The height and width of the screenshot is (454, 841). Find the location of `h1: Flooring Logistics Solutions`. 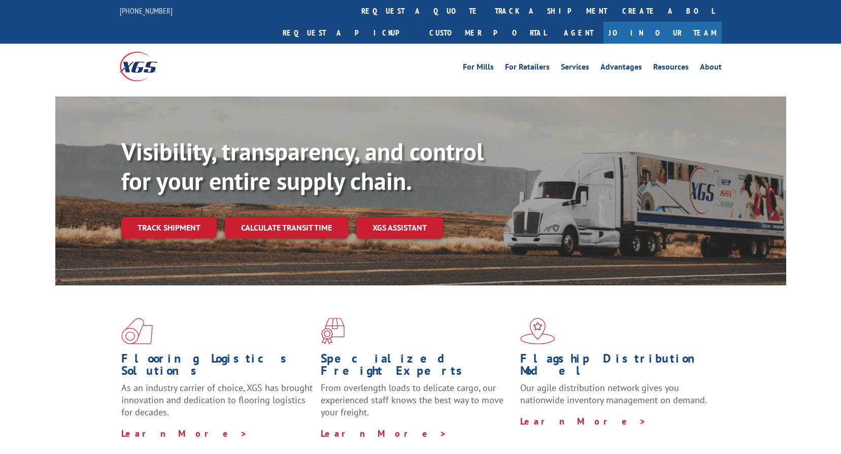

h1: Flooring Logistics Solutions is located at coordinates (217, 367).